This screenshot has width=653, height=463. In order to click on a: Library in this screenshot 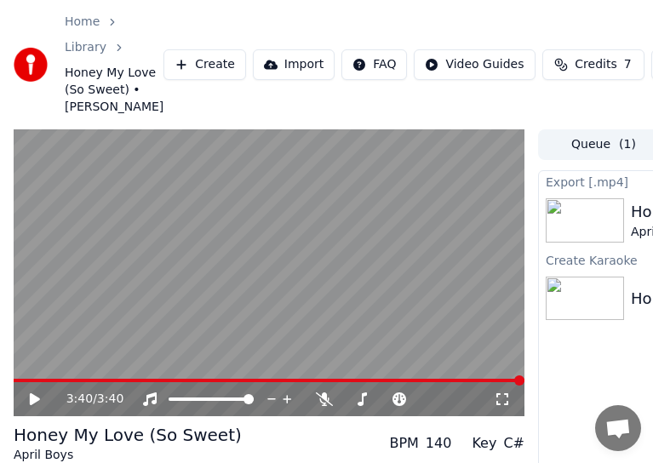, I will do `click(85, 48)`.